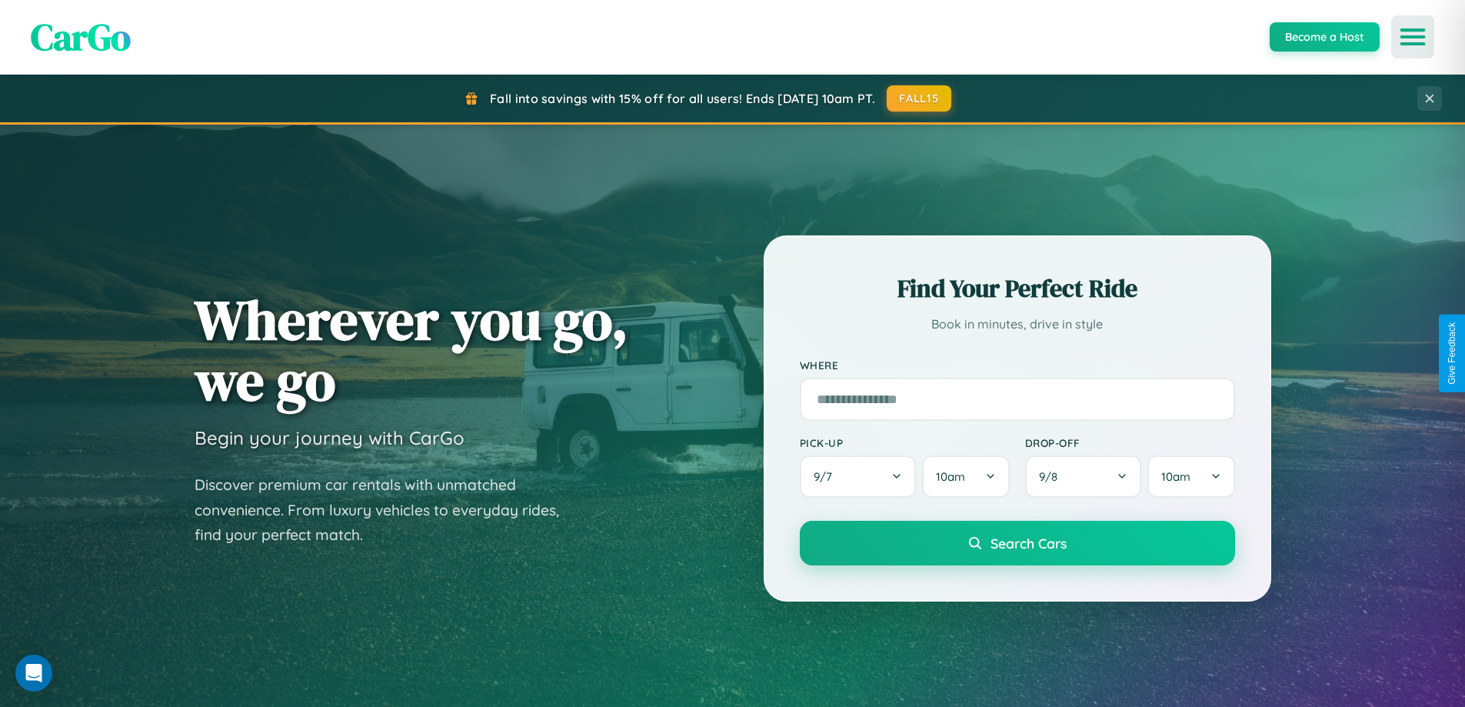 This screenshot has width=1465, height=707. Describe the element at coordinates (1018, 543) in the screenshot. I see `button: Search Cars` at that location.